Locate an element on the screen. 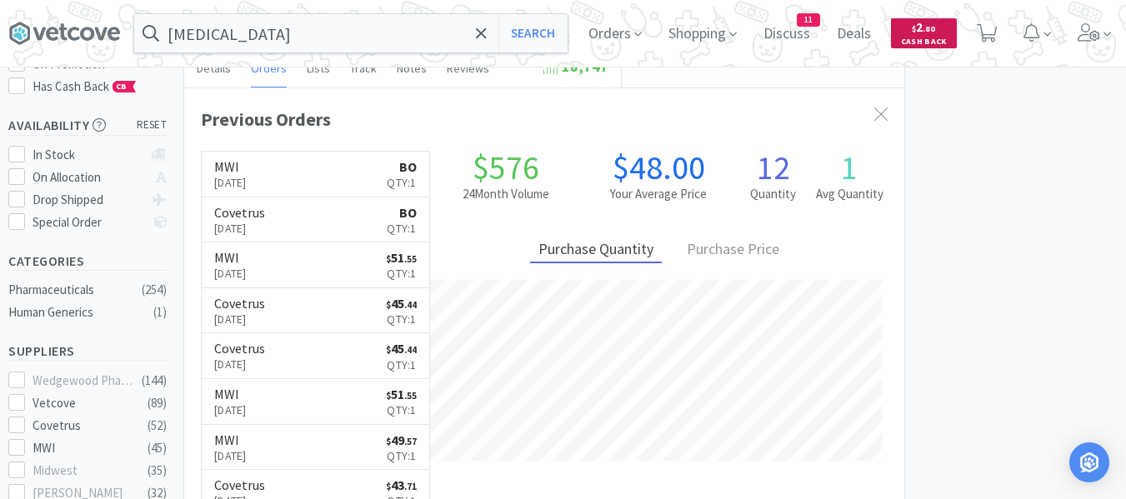  div: ( 144 ) is located at coordinates (154, 381).